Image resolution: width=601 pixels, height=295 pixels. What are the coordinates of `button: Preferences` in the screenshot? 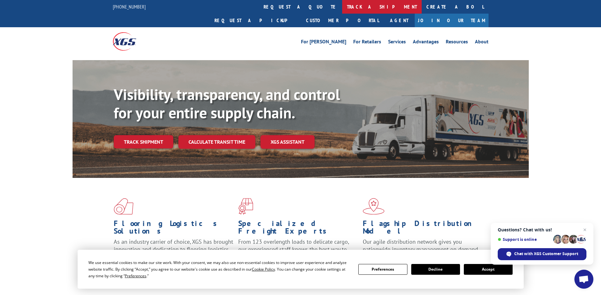 It's located at (382, 269).